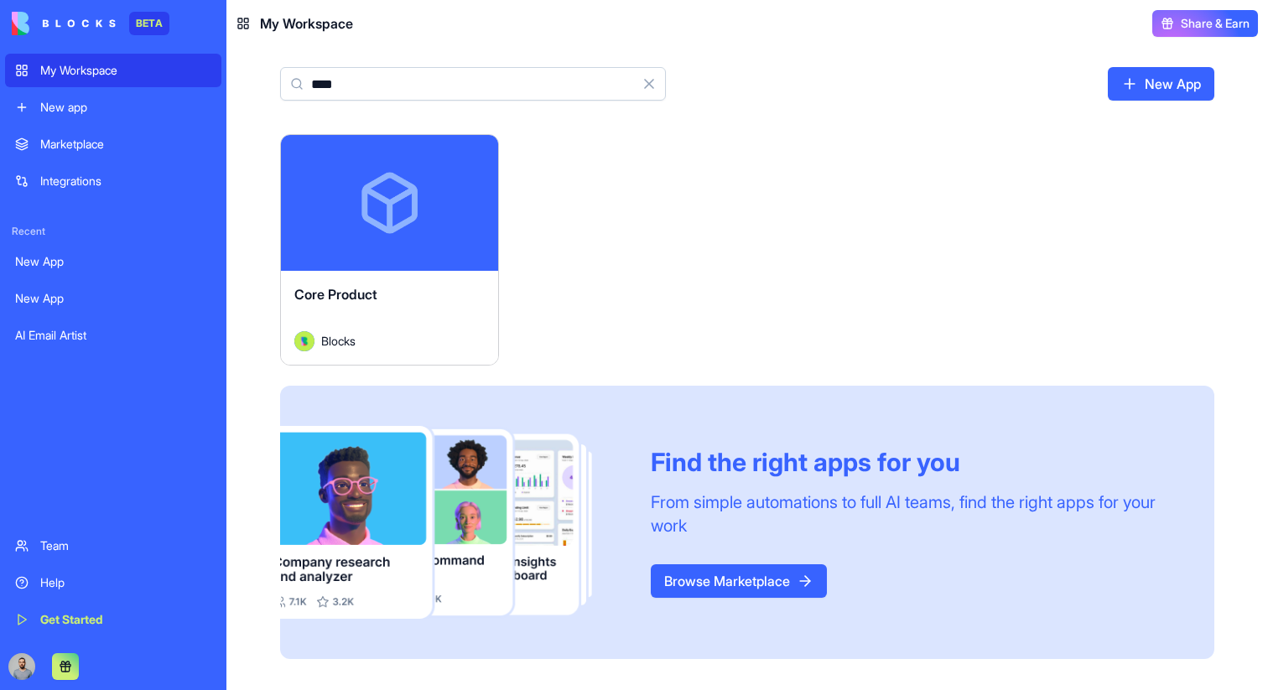 This screenshot has width=1268, height=690. I want to click on div: From simple automations to full AI teams, find the right apps for your work, so click(912, 514).